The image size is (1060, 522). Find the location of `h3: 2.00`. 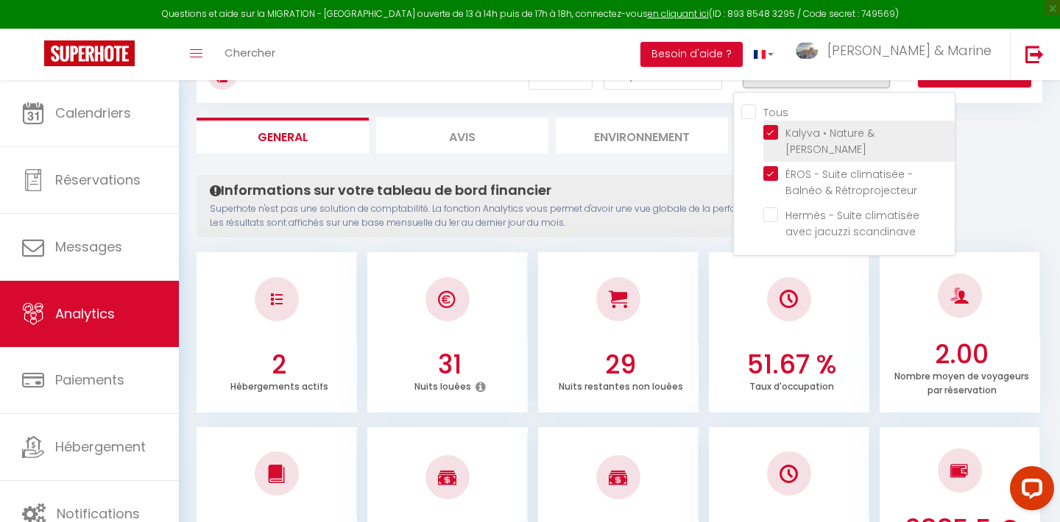

h3: 2.00 is located at coordinates (962, 355).